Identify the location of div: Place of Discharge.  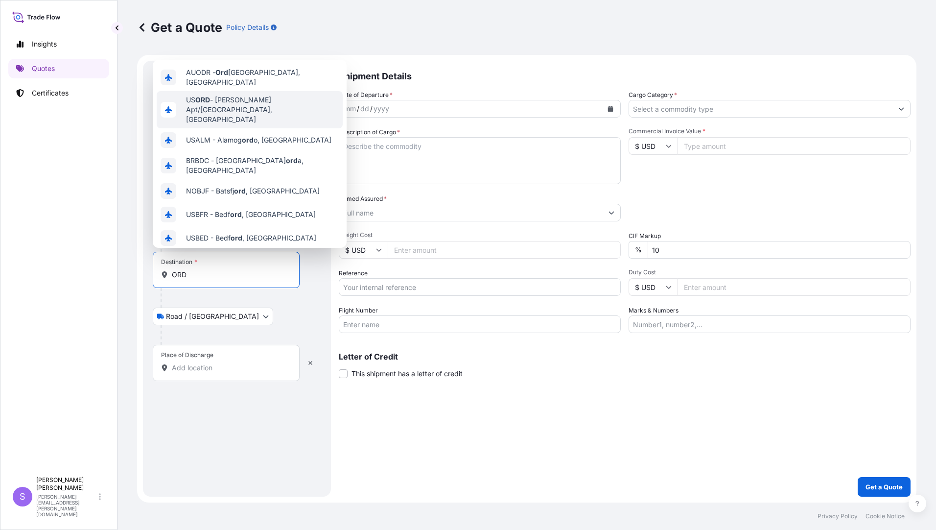
(187, 355).